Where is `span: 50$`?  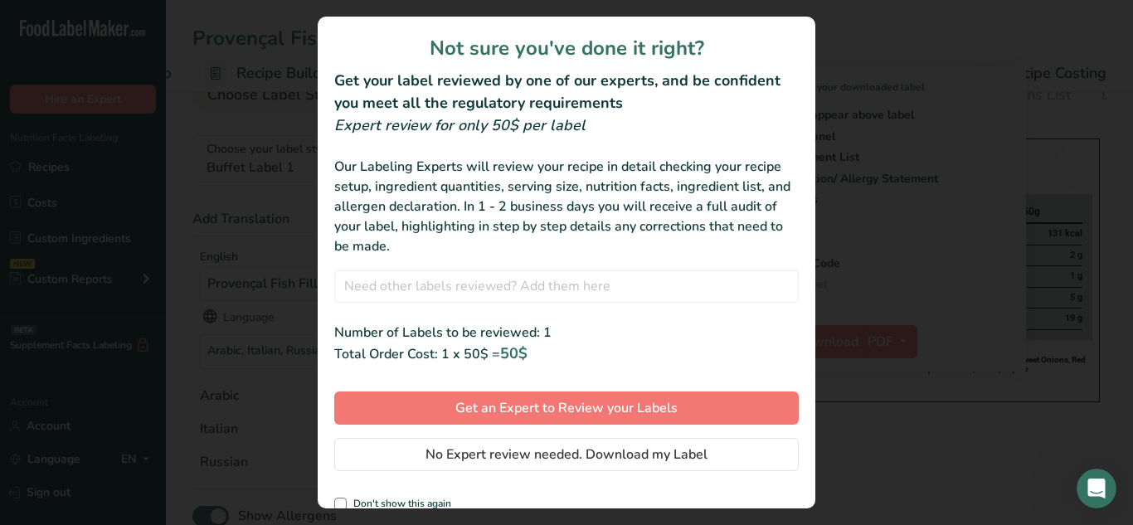 span: 50$ is located at coordinates (514, 353).